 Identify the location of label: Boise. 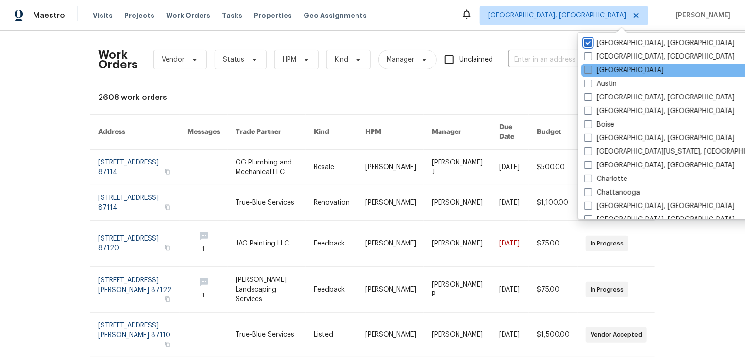
(599, 125).